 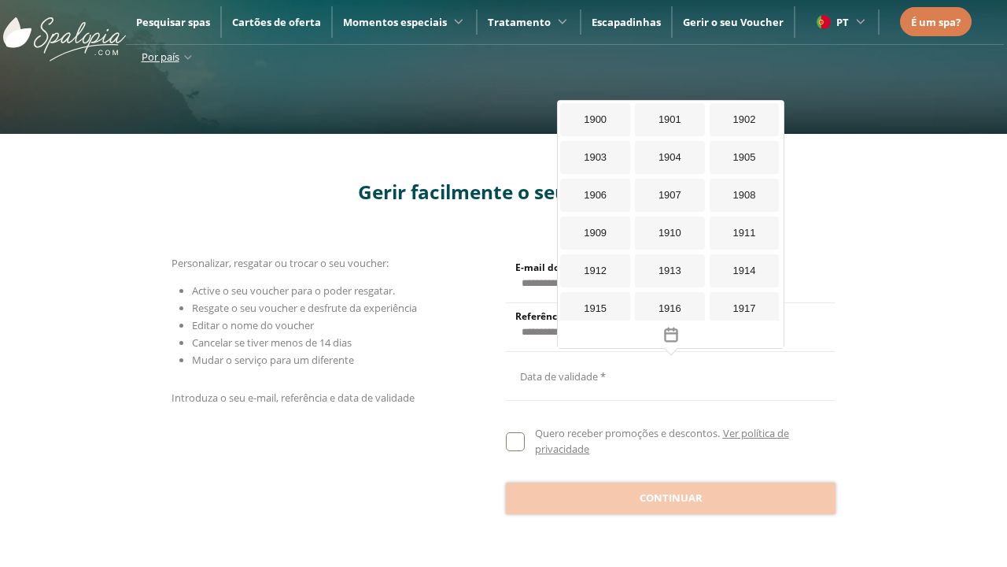 What do you see at coordinates (626, 22) in the screenshot?
I see `a: Escapadinhas` at bounding box center [626, 22].